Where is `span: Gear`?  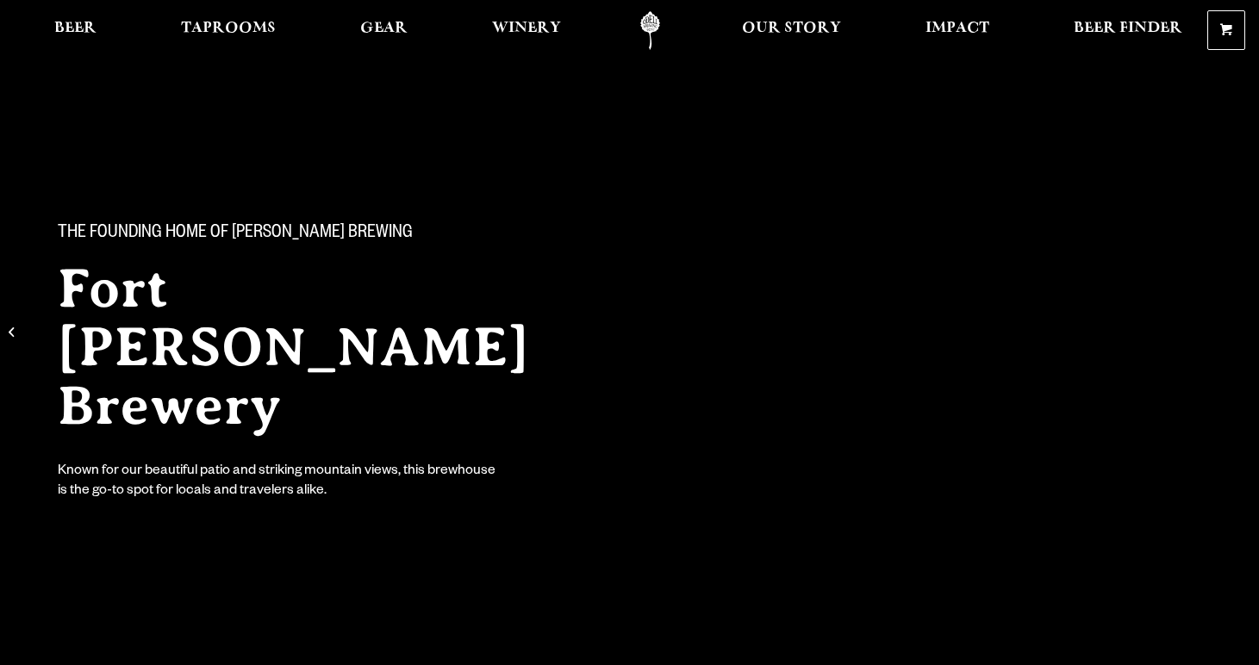
span: Gear is located at coordinates (384, 28).